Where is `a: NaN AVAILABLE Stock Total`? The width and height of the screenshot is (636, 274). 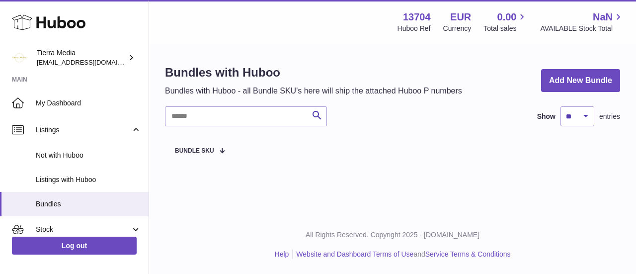
a: NaN AVAILABLE Stock Total is located at coordinates (582, 22).